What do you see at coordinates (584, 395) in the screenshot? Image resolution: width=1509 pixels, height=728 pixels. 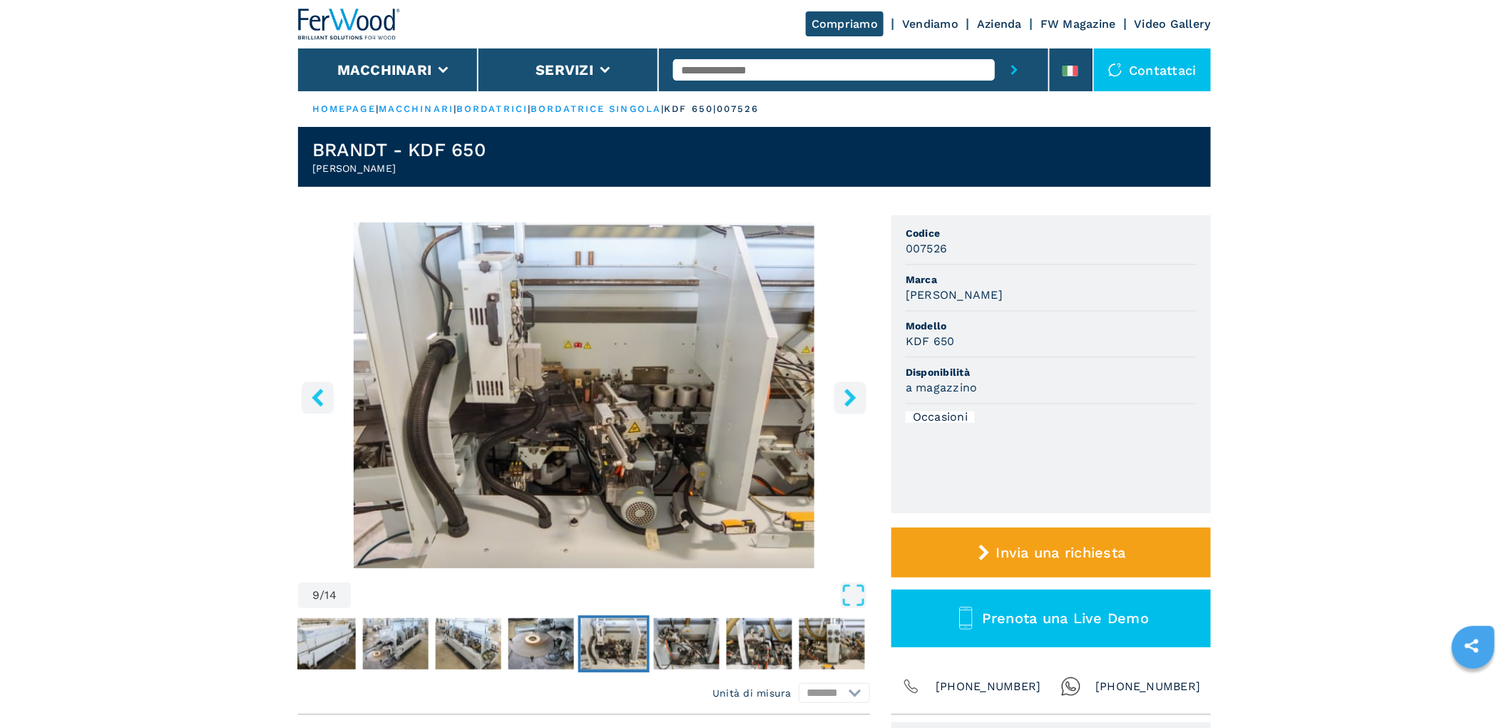 I see `div: Go to Slide 9` at bounding box center [584, 395].